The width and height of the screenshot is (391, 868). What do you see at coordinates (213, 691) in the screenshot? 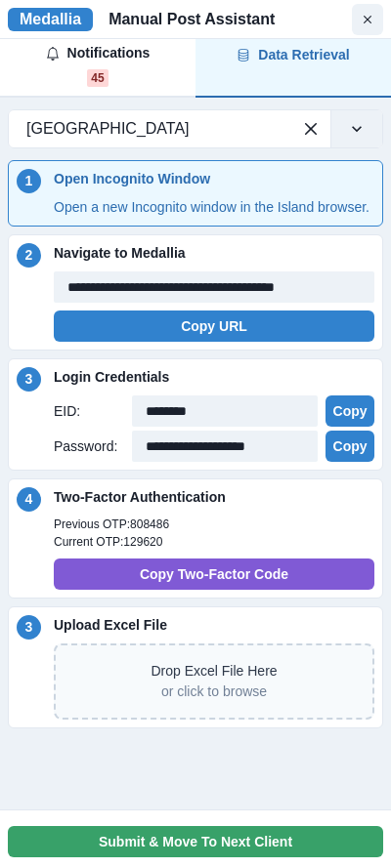
I see `p: or click to browse` at bounding box center [213, 691].